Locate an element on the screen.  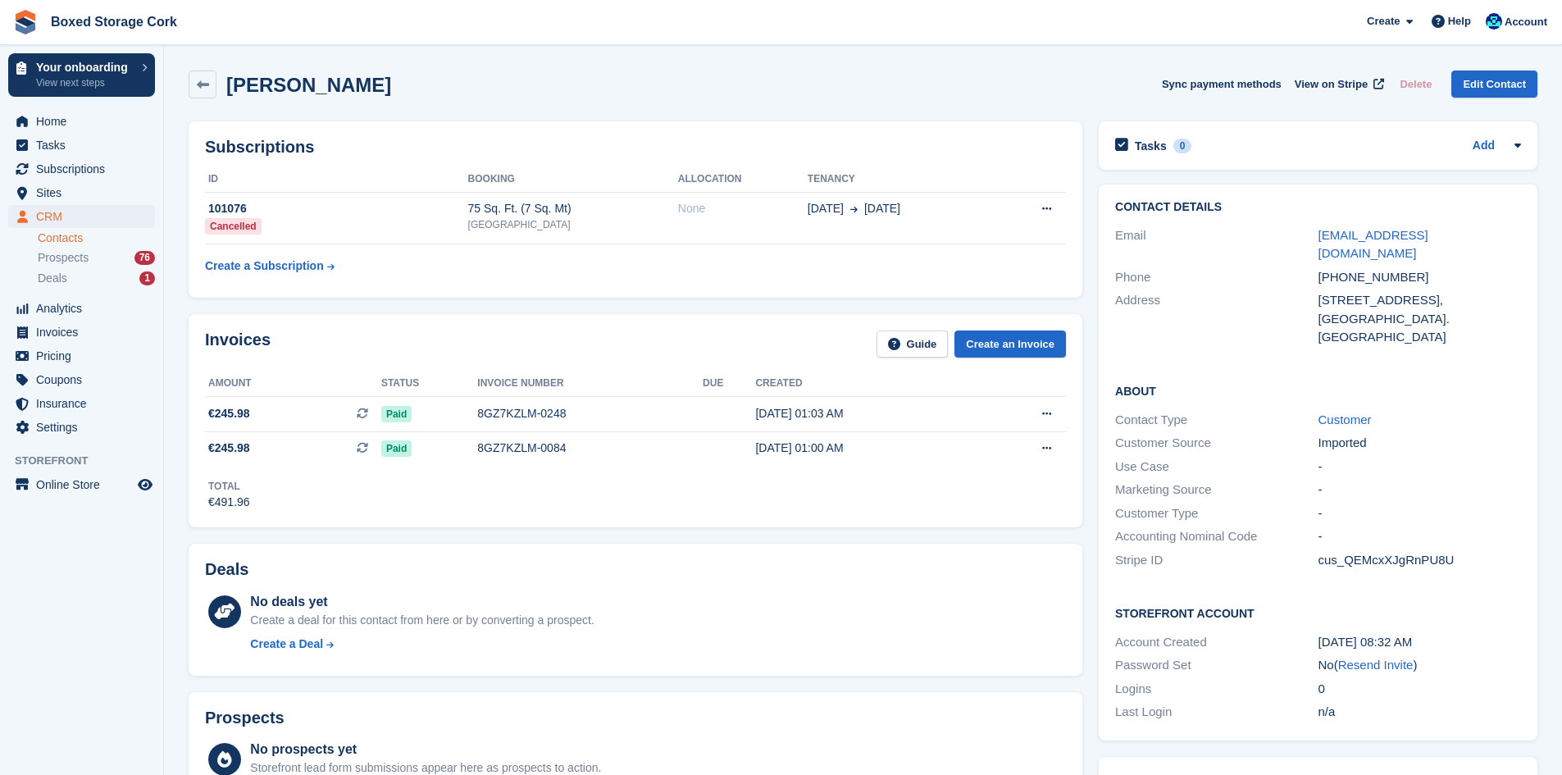
span: Sites is located at coordinates (85, 193).